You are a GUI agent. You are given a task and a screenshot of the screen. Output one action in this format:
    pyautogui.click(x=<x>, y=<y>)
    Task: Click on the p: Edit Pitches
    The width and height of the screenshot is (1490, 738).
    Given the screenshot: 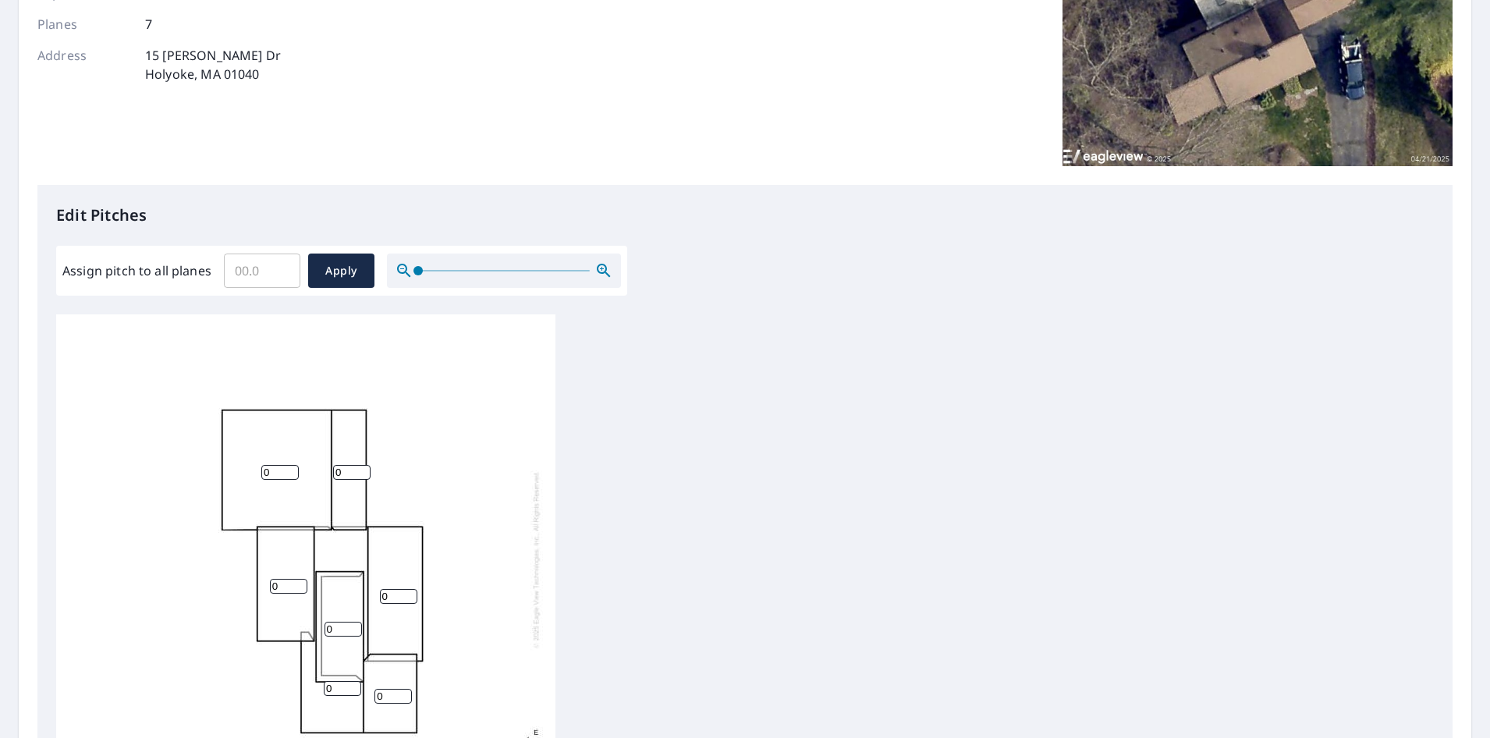 What is the action you would take?
    pyautogui.click(x=745, y=215)
    